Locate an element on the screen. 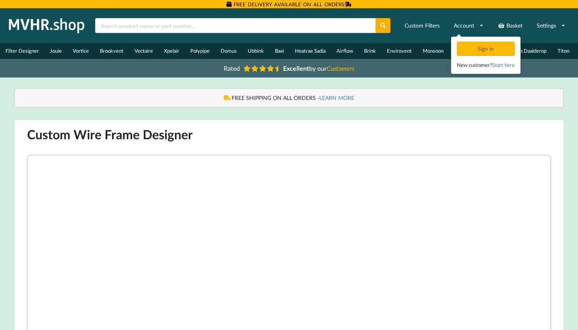 The image size is (578, 330). span: by our is located at coordinates (319, 68).